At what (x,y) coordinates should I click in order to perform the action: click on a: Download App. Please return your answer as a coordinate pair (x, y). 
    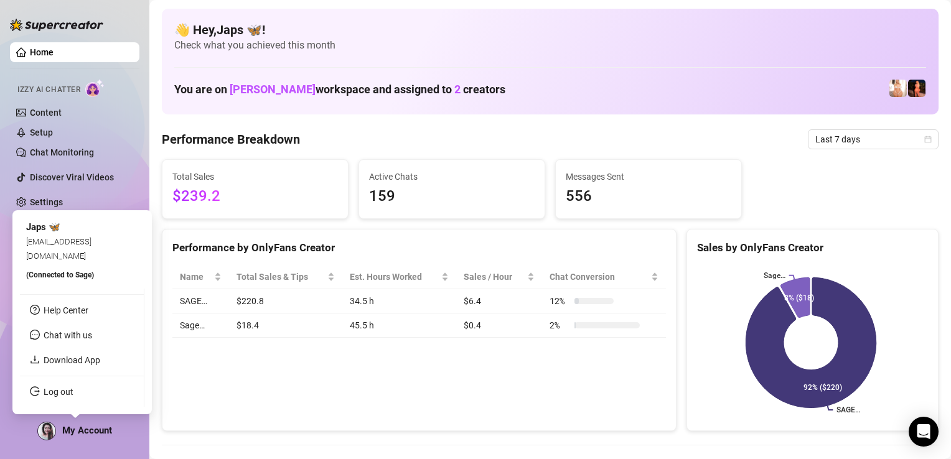
    Looking at the image, I should click on (72, 360).